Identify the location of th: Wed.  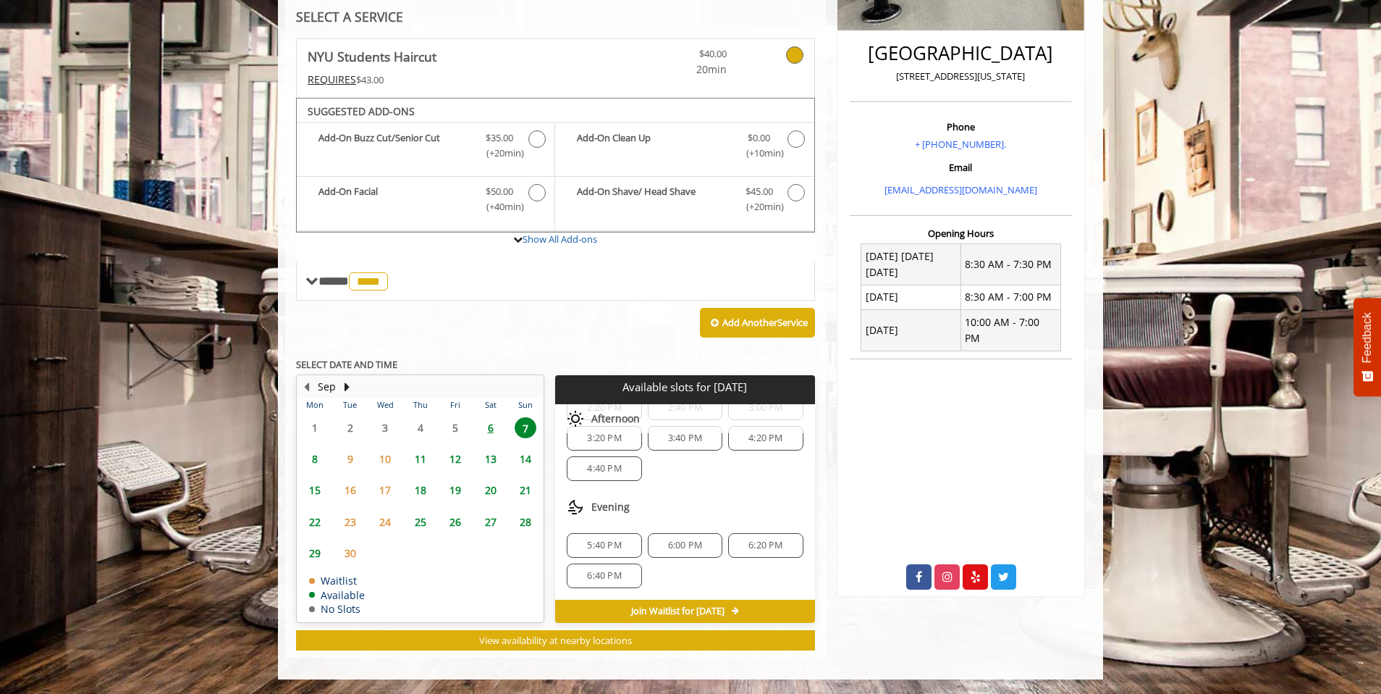
(385, 405).